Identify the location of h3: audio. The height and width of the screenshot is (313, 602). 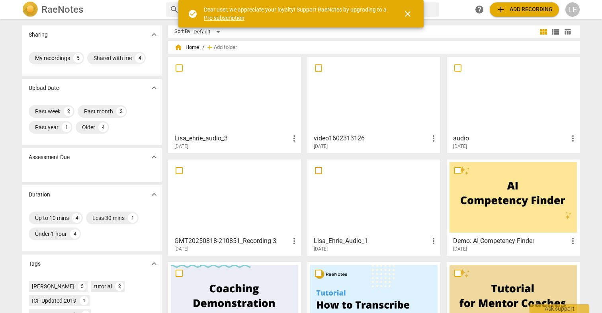
(510, 138).